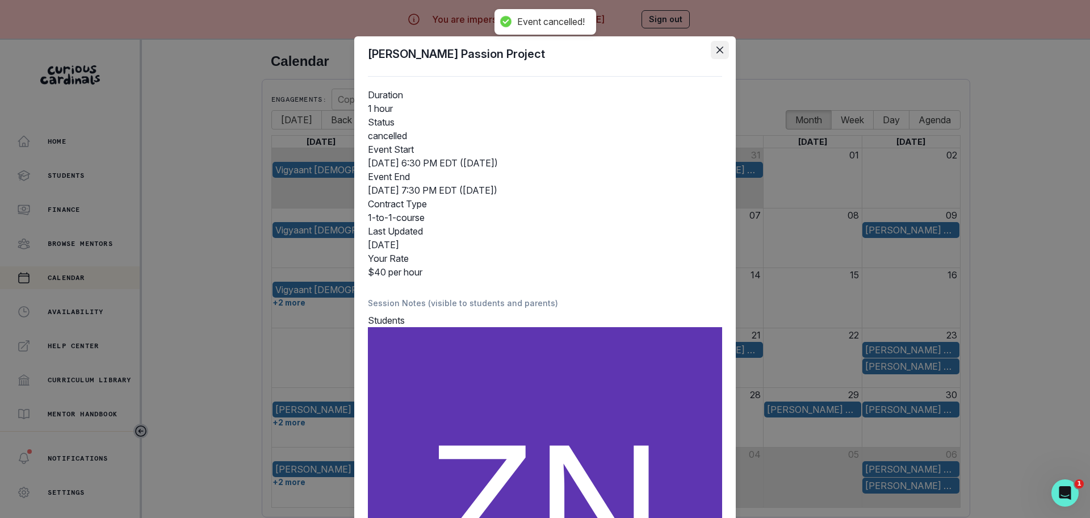  What do you see at coordinates (545, 258) in the screenshot?
I see `dt: Your Rate` at bounding box center [545, 258].